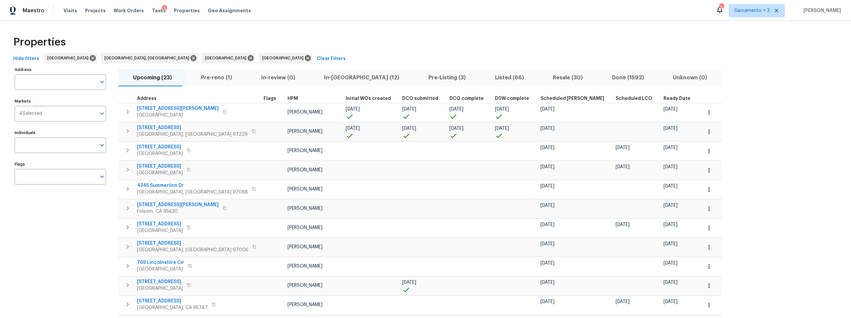  Describe the element at coordinates (26, 59) in the screenshot. I see `button: Hide filters` at that location.